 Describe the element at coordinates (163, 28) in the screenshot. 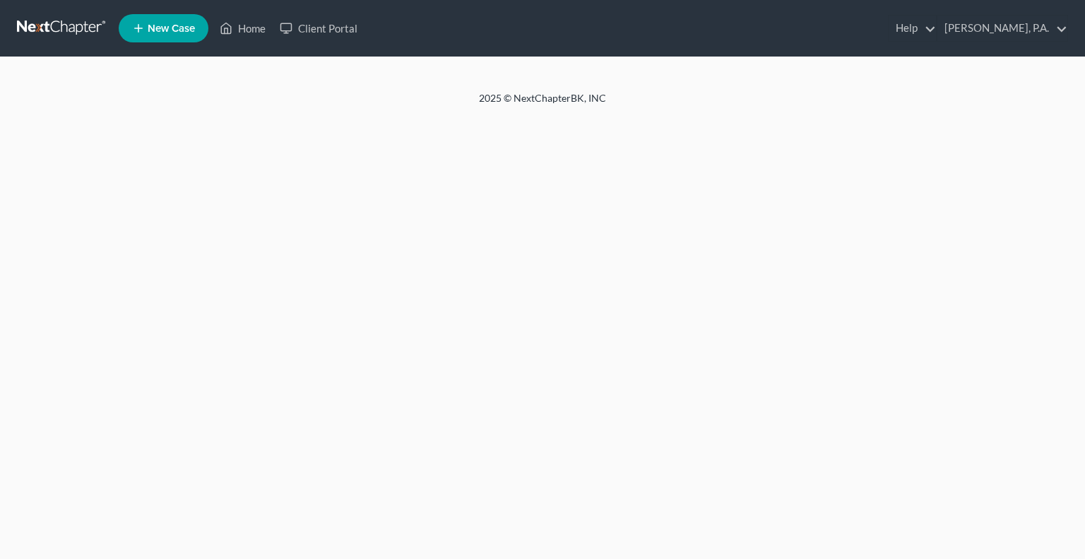

I see `new-legal-case-button: New Case` at that location.